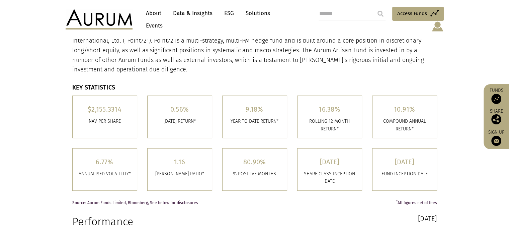 The width and height of the screenshot is (509, 233). What do you see at coordinates (161, 221) in the screenshot?
I see `h1: Performance` at bounding box center [161, 221].